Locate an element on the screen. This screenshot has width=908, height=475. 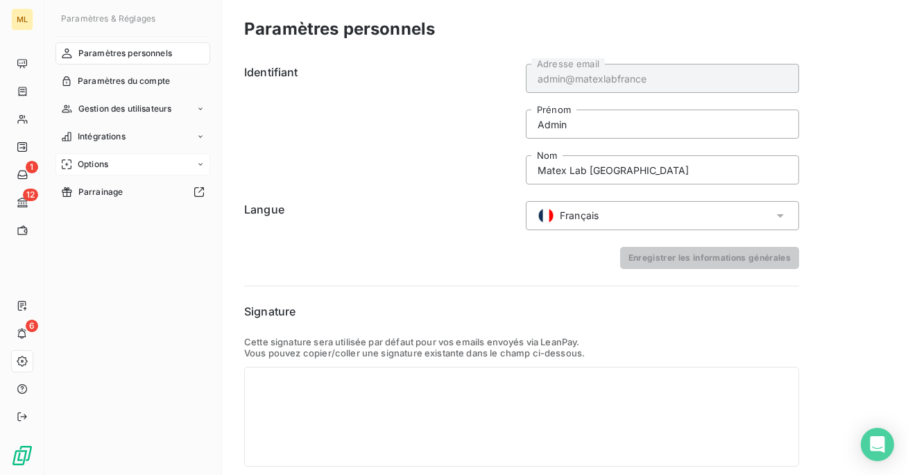
h6: Signature is located at coordinates (522, 311).